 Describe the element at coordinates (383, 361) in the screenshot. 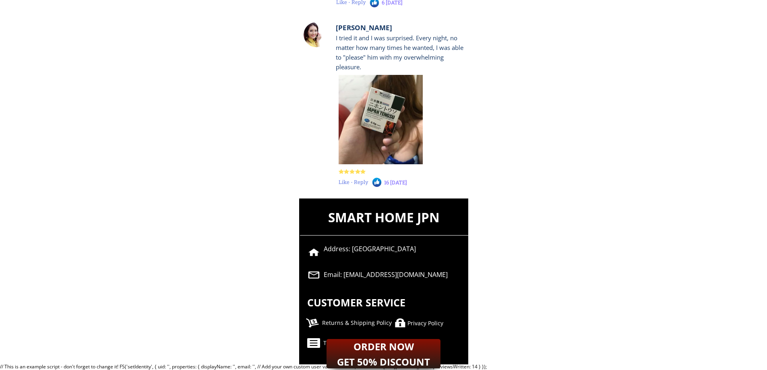

I see `font: GET 50% DISCOUNT` at that location.